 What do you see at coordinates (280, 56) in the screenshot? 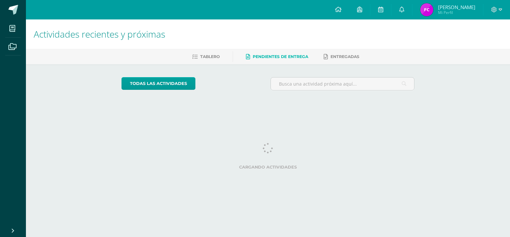
I see `span: Pendientes de entrega` at bounding box center [280, 56].